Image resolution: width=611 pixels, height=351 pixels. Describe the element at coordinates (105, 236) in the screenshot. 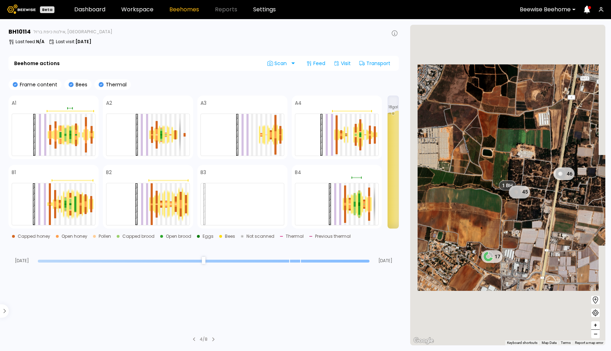

I see `div: Pollen` at that location.